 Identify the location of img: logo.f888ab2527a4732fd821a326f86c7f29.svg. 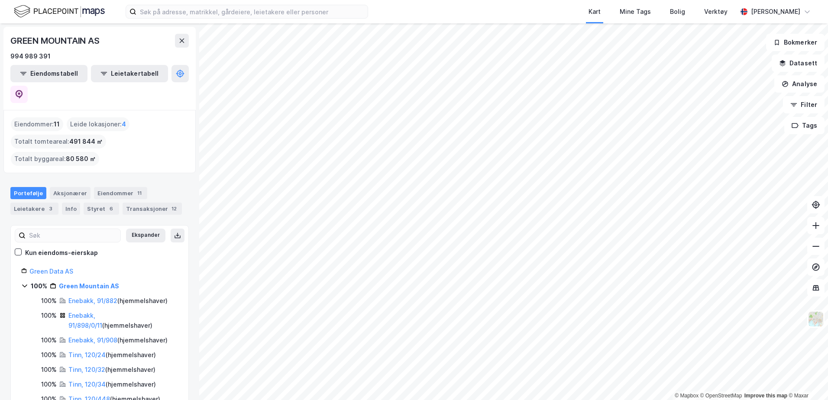
(59, 11).